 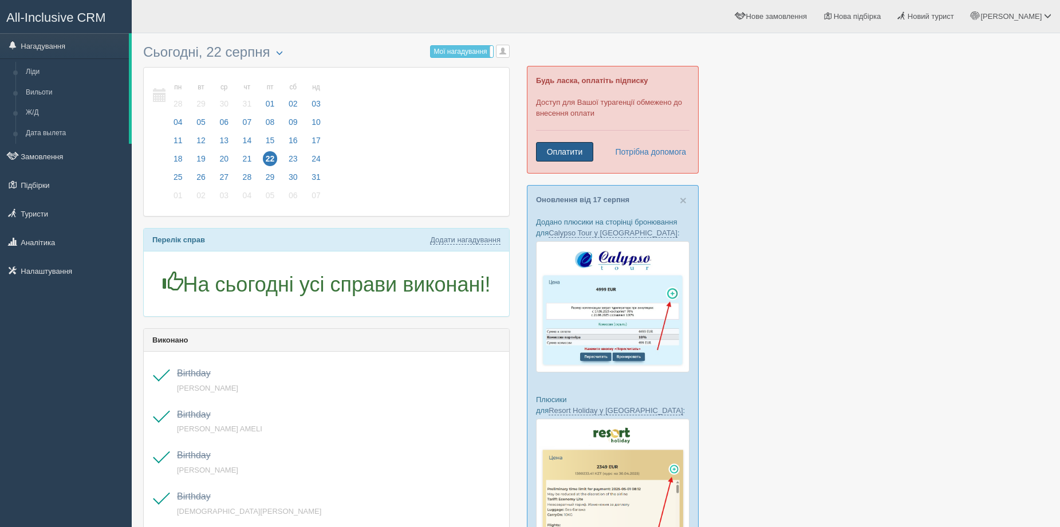 What do you see at coordinates (224, 180) in the screenshot?
I see `a: 27` at bounding box center [224, 180].